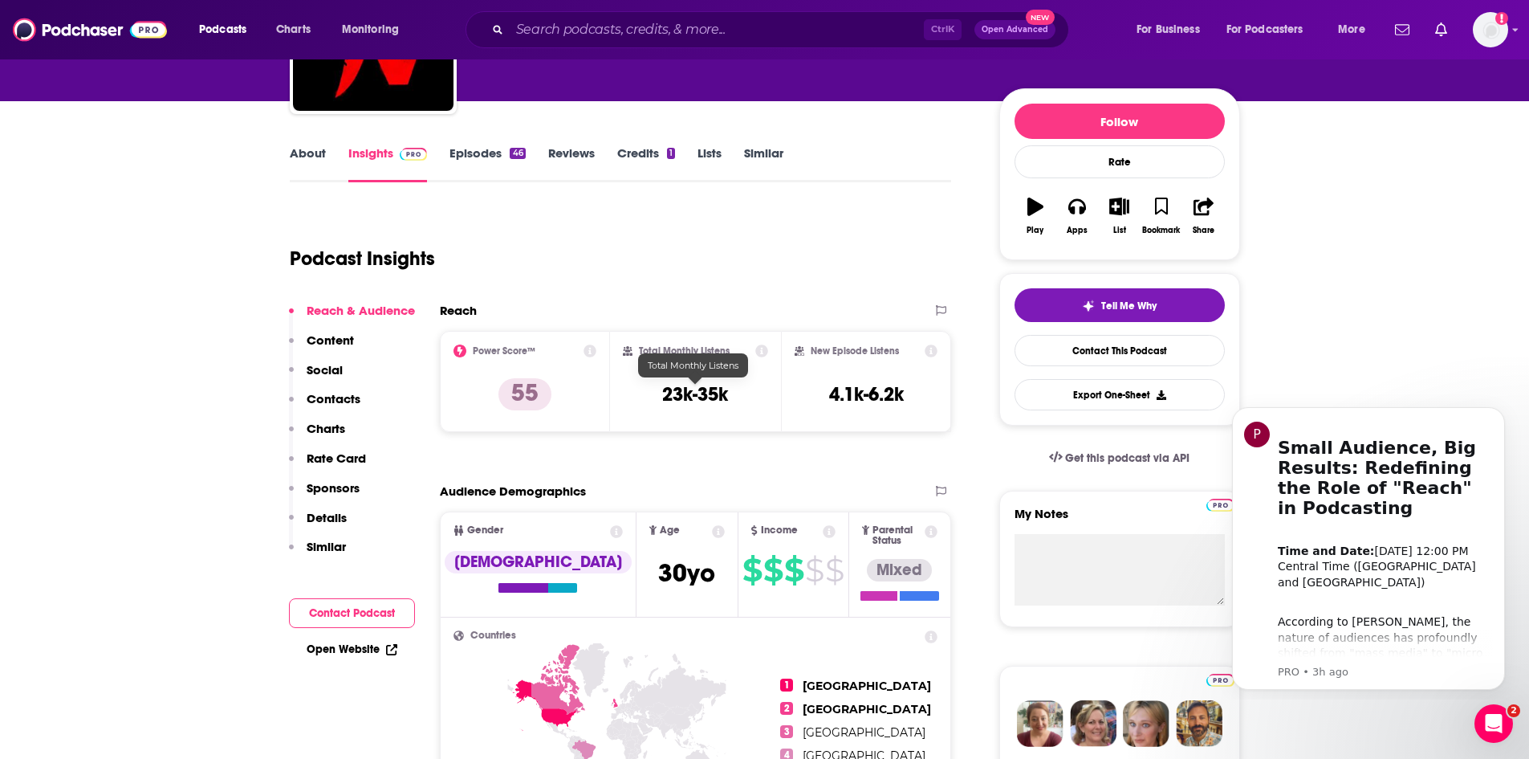 This screenshot has width=1529, height=759. Describe the element at coordinates (90, 30) in the screenshot. I see `img: Podchaser - Follow, Share and Rate Podcasts` at that location.